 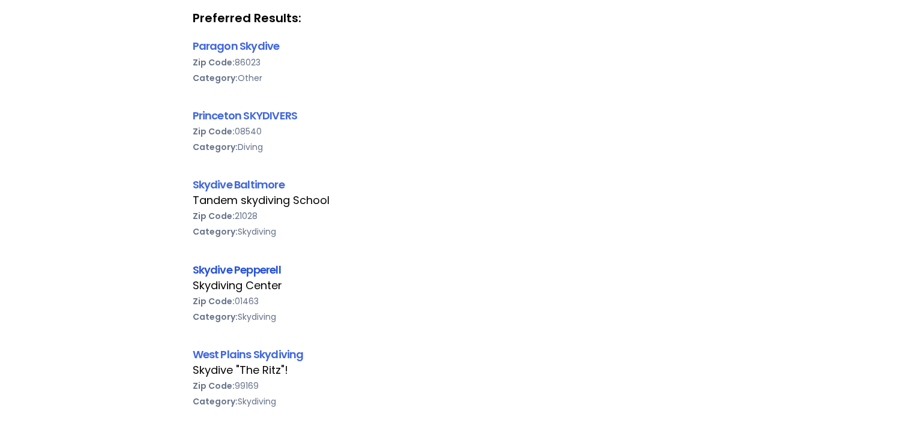 I want to click on div: Princeton SKYDIVERS, so click(x=457, y=115).